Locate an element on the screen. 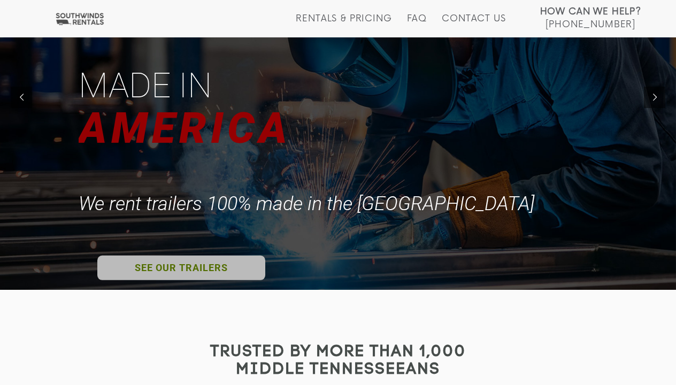 This screenshot has width=676, height=385. a: FAQ is located at coordinates (417, 25).